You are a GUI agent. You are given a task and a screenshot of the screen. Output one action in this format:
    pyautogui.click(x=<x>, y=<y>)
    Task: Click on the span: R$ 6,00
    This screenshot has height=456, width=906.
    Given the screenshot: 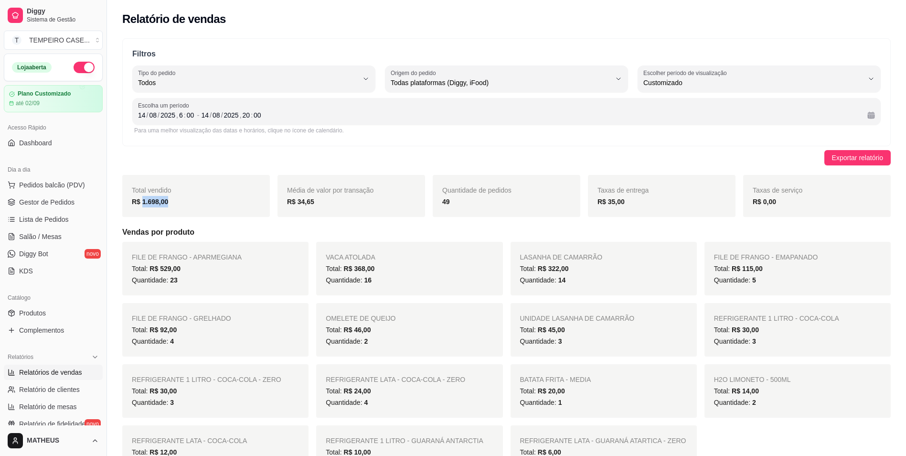 What is the action you would take?
    pyautogui.click(x=549, y=452)
    